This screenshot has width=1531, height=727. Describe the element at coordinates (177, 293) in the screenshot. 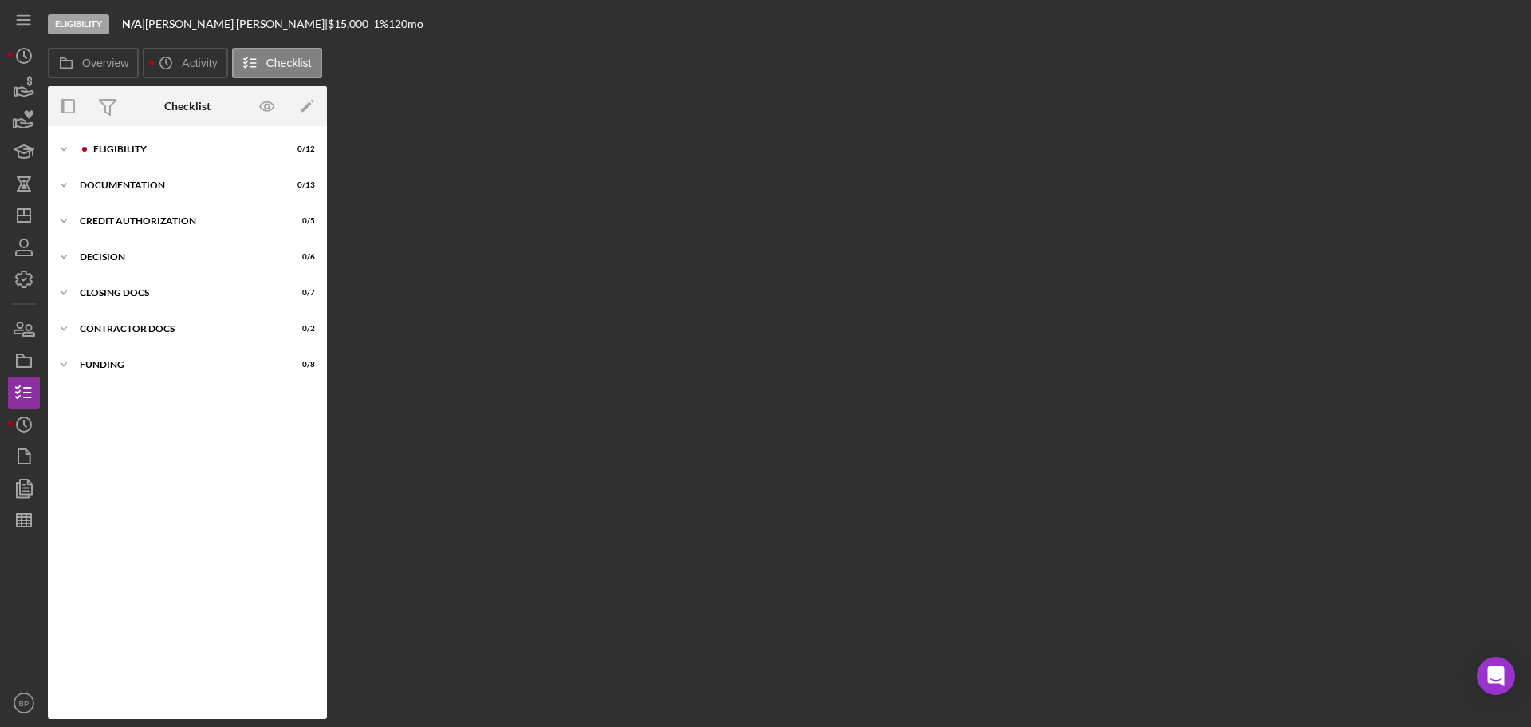

I see `div: CLOSING DOCS` at that location.